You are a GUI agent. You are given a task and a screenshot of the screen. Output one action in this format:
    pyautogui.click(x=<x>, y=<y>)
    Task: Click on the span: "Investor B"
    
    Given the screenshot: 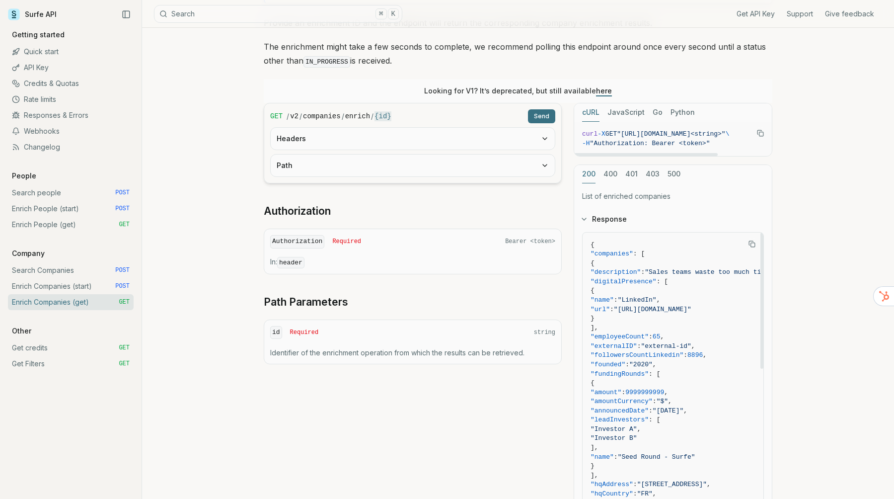 What is the action you would take?
    pyautogui.click(x=614, y=438)
    